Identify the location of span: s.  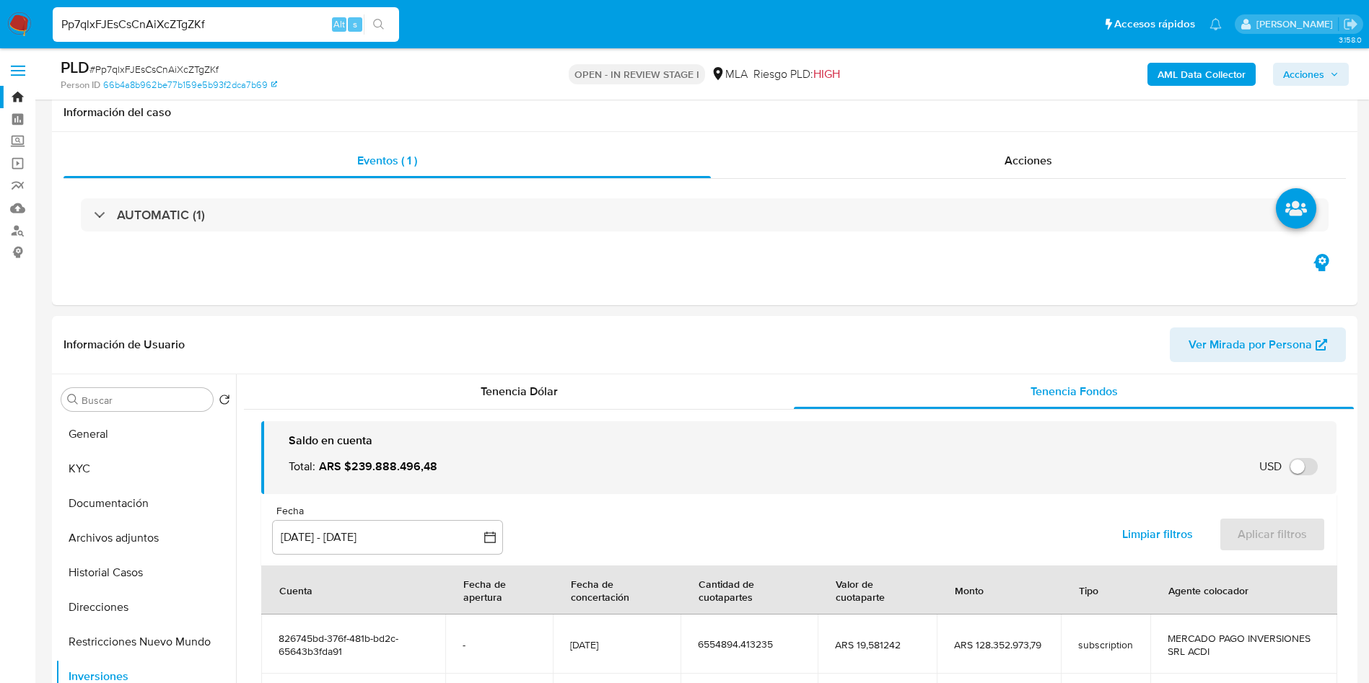
(355, 24).